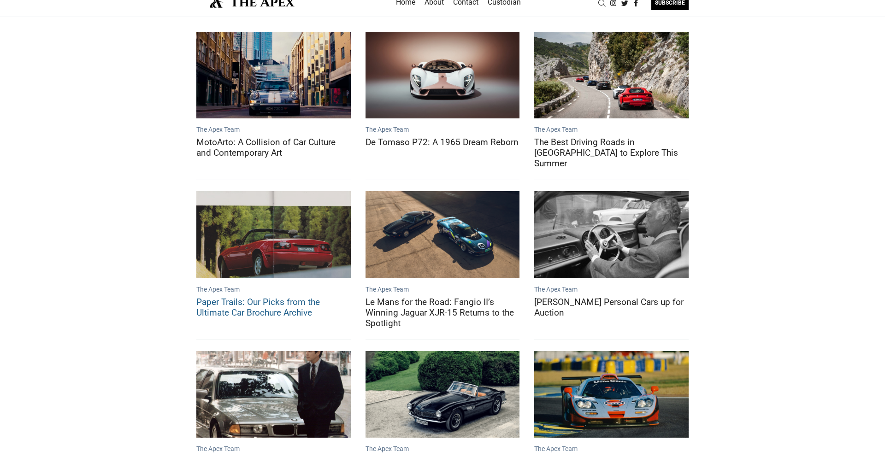 This screenshot has height=457, width=885. I want to click on a: In Retrospect: BMW Opens Up The Archive, so click(442, 394).